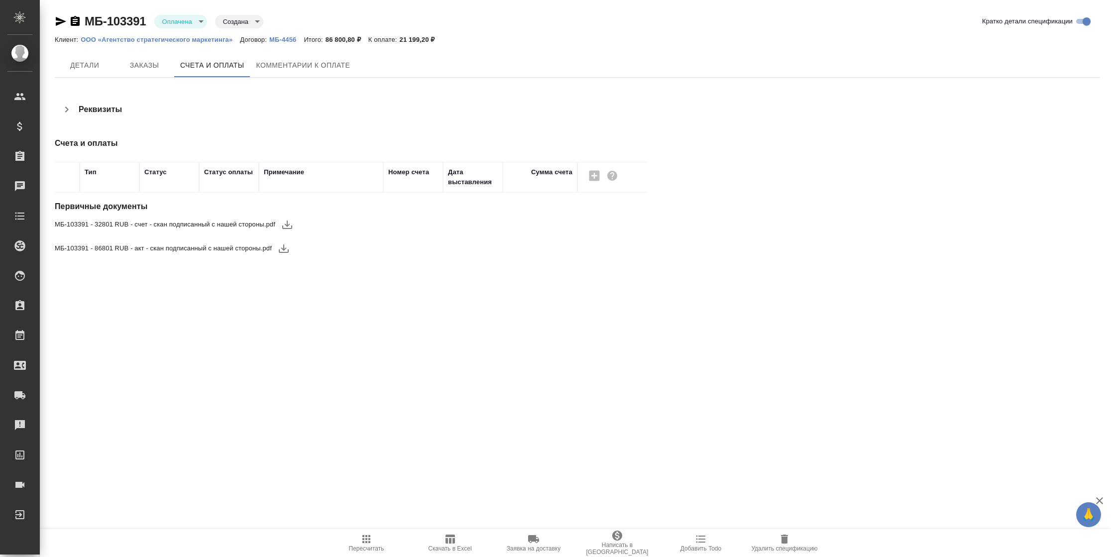 The image size is (1111, 557). Describe the element at coordinates (228, 172) in the screenshot. I see `div: Статус оплаты` at that location.